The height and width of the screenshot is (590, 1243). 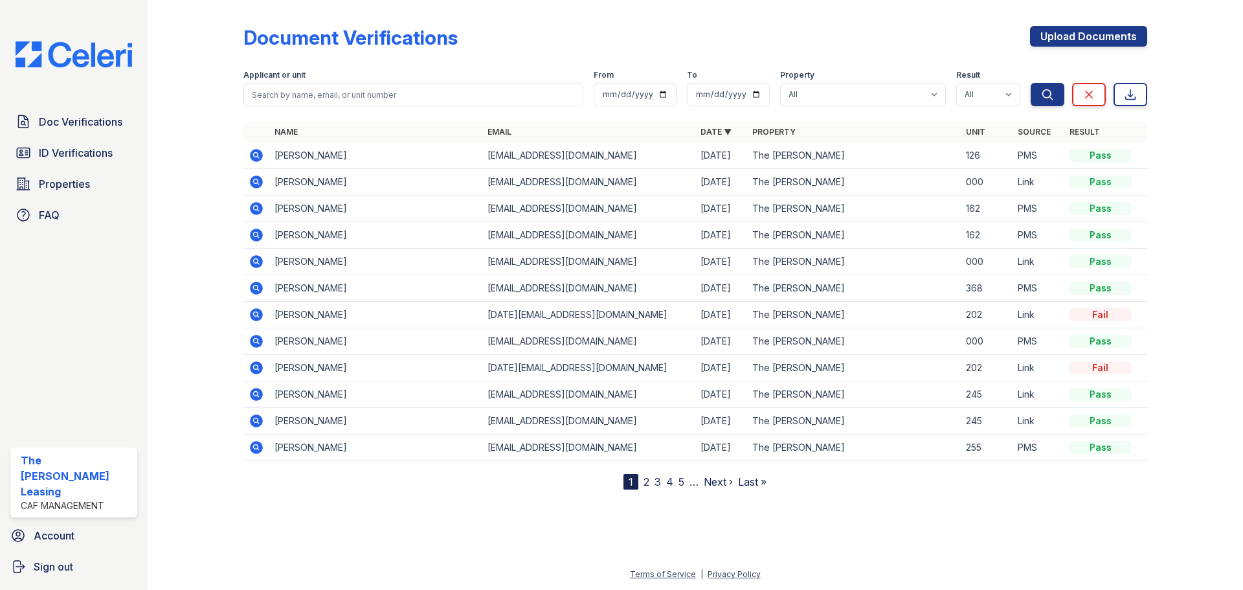 What do you see at coordinates (64, 184) in the screenshot?
I see `span: Properties` at bounding box center [64, 184].